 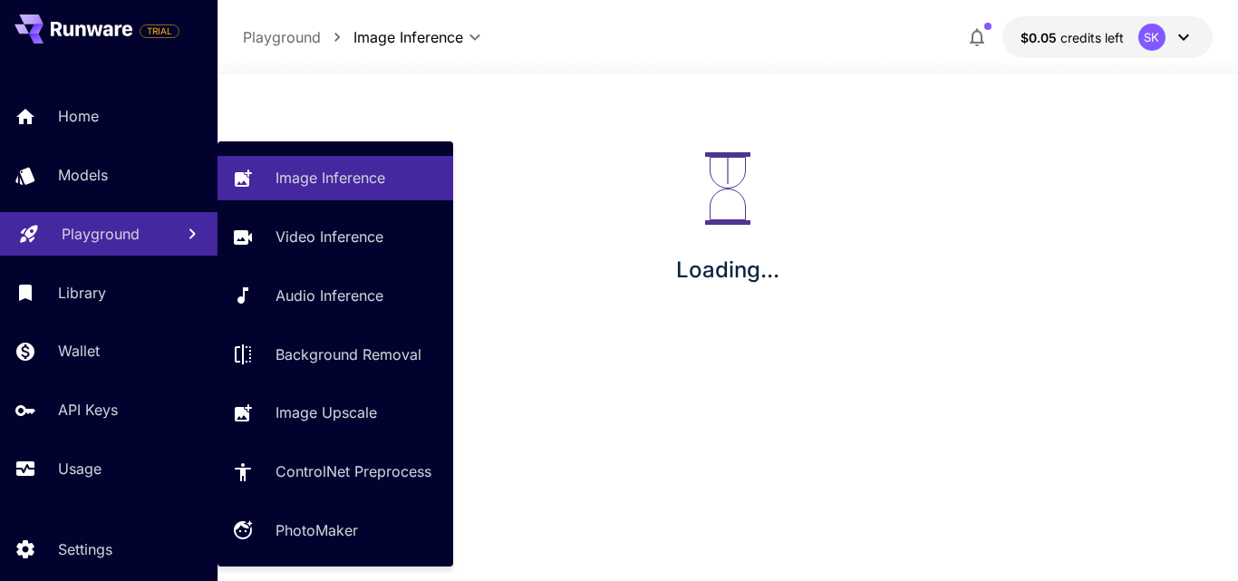 I want to click on button: $0.05, so click(x=1108, y=37).